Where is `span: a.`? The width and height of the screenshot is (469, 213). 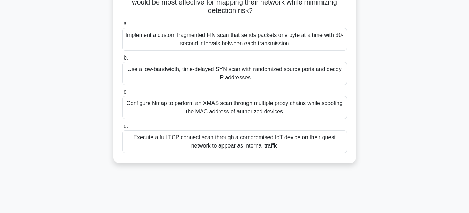
span: a. is located at coordinates (126, 23).